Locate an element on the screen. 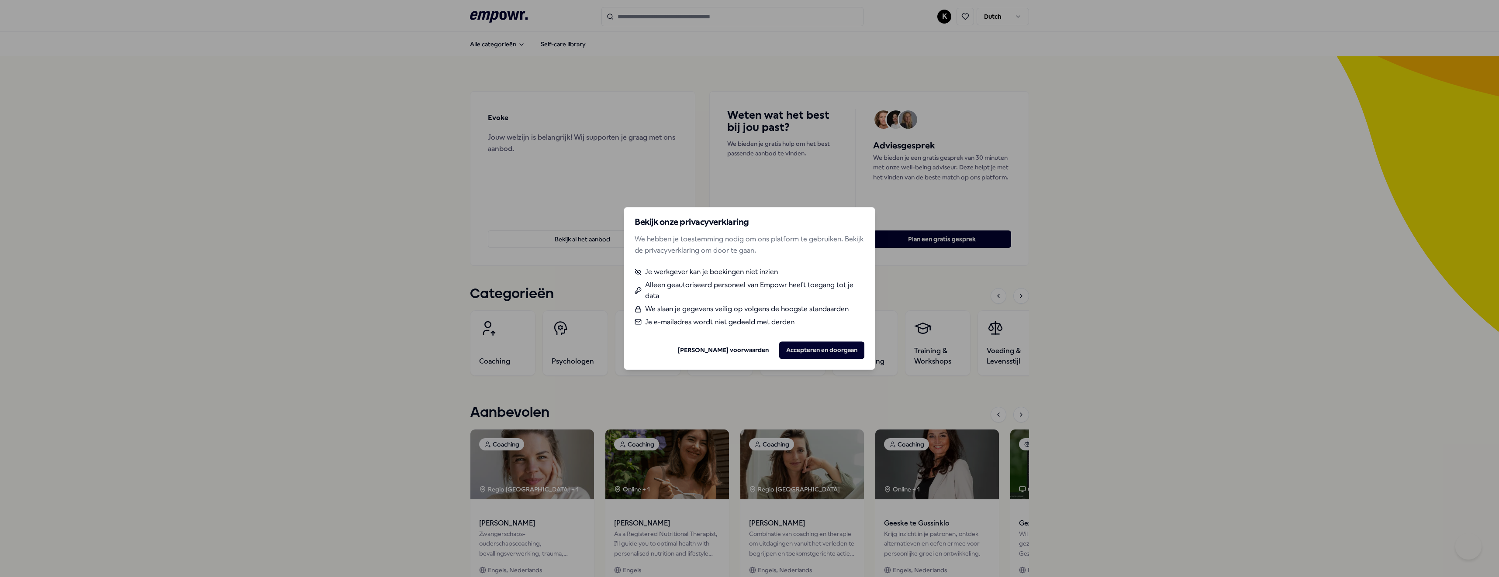 The width and height of the screenshot is (1499, 577). h2: Bekijk onze privacyverklaring is located at coordinates (749, 222).